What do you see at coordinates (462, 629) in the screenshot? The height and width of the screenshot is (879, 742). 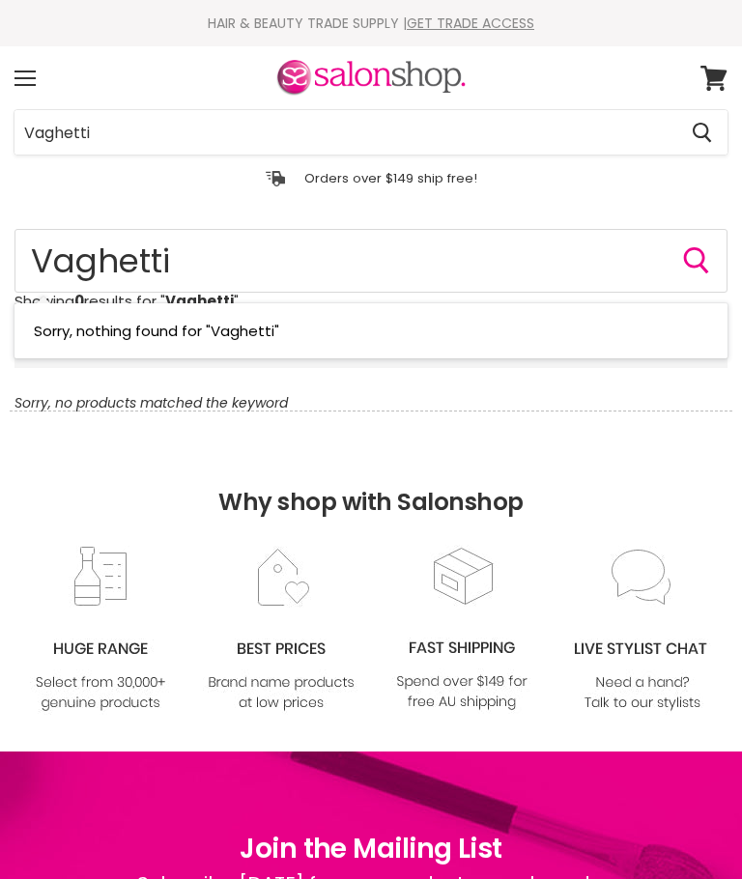 I see `img: fast.jpg` at bounding box center [462, 629].